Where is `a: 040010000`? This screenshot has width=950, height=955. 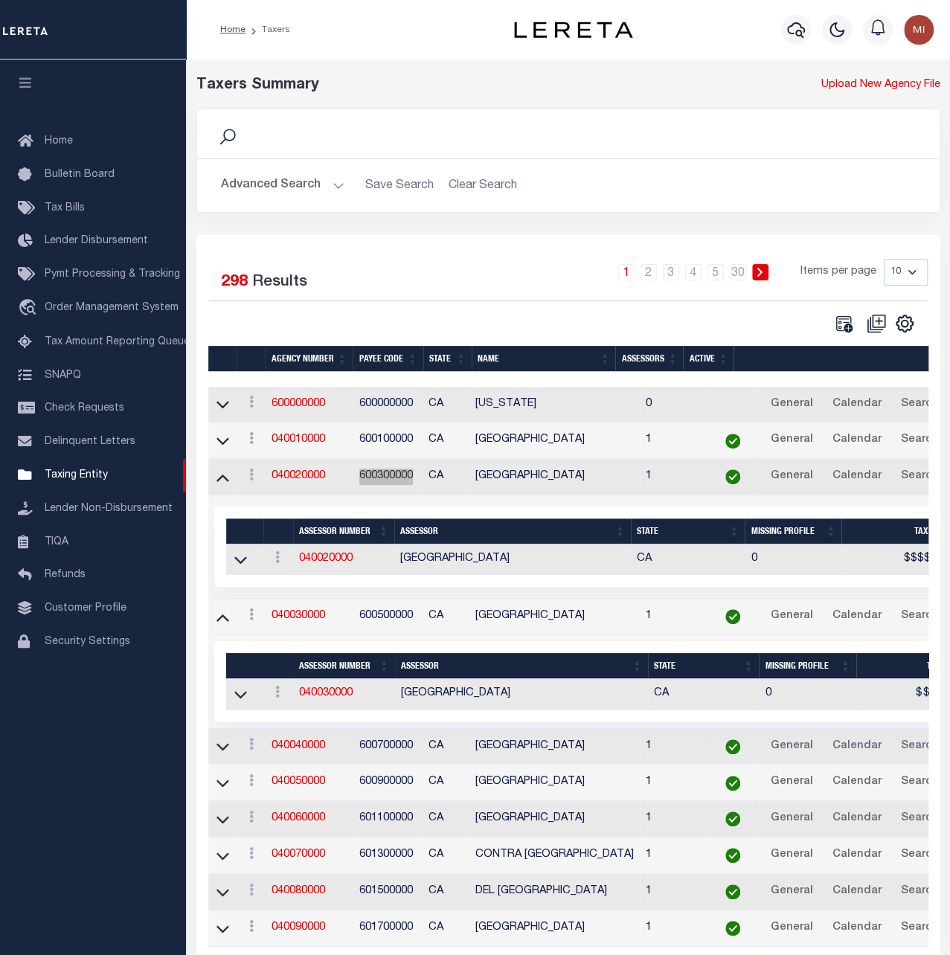
a: 040010000 is located at coordinates (298, 440).